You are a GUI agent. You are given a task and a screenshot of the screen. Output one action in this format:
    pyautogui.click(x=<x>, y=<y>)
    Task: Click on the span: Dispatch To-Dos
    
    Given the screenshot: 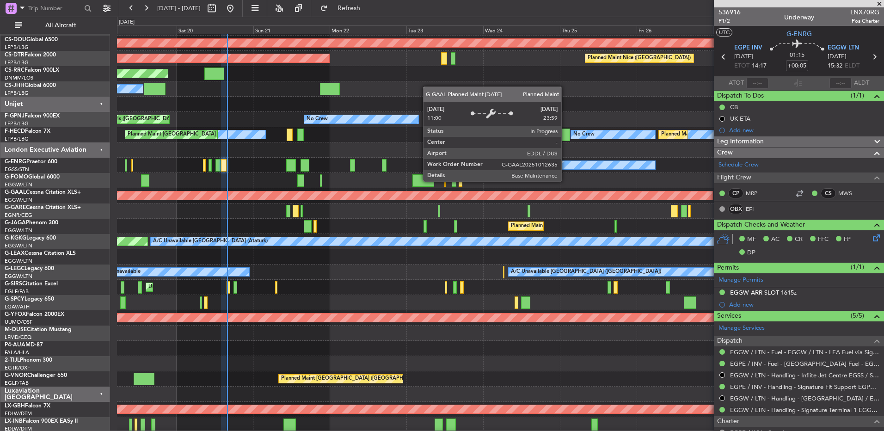 What is the action you would take?
    pyautogui.click(x=740, y=96)
    